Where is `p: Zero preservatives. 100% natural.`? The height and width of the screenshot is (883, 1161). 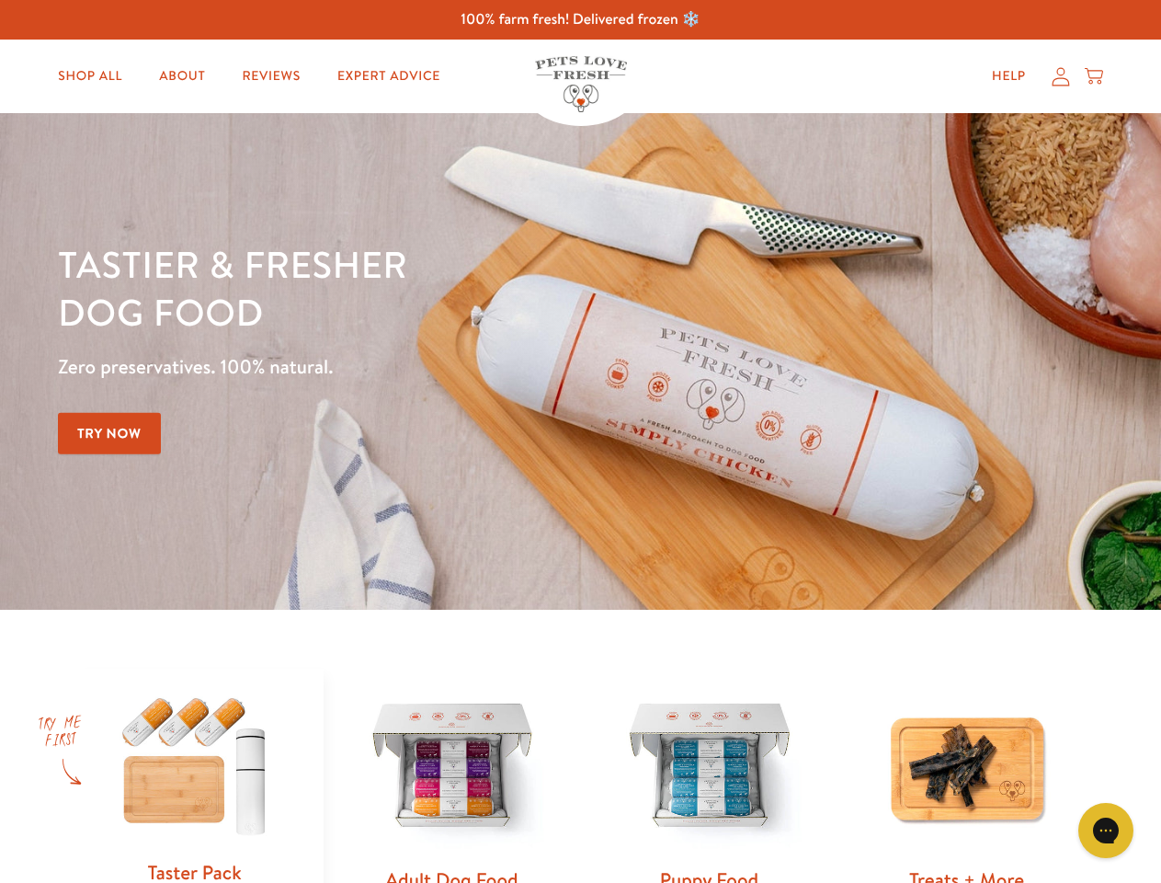
p: Zero preservatives. 100% natural. is located at coordinates (406, 367).